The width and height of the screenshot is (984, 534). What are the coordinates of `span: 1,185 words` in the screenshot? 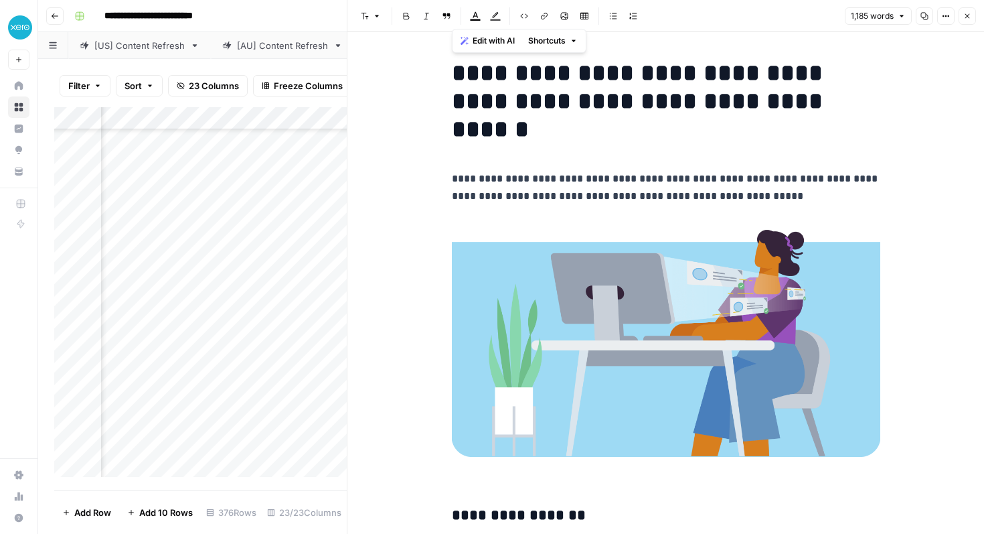 It's located at (872, 16).